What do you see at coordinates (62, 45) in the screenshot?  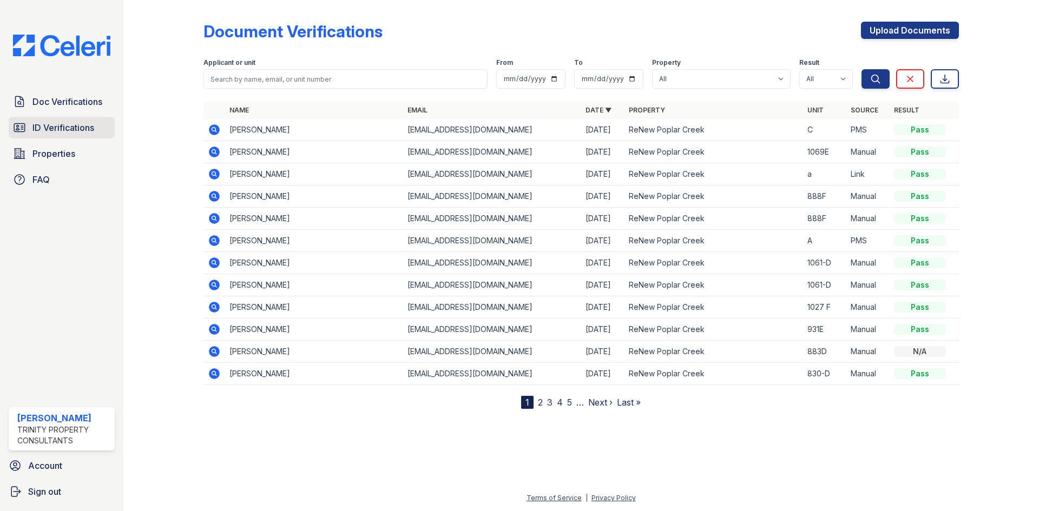 I see `img: CE_Logo_Blue-a8612792a0a2168367f1c8372b55b34899dd931a85d93a1a3d3e32e68fde9ad4.png` at bounding box center [62, 45].